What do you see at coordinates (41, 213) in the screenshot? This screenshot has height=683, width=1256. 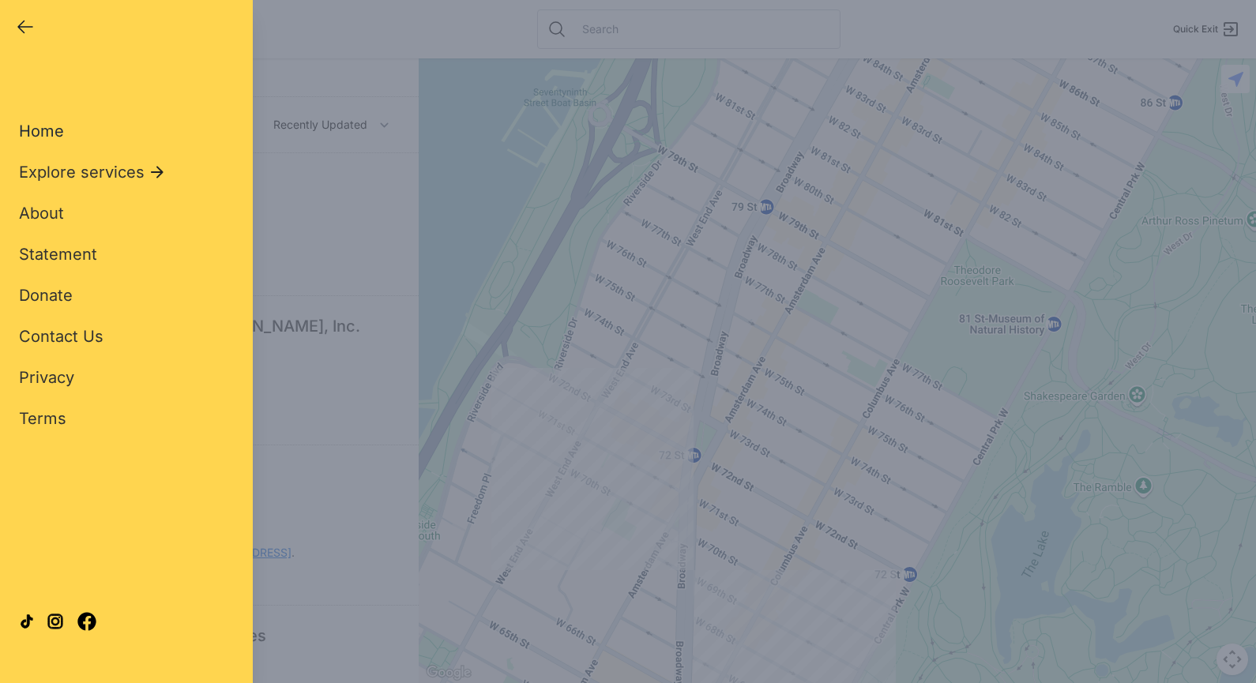 I see `span: About` at bounding box center [41, 213].